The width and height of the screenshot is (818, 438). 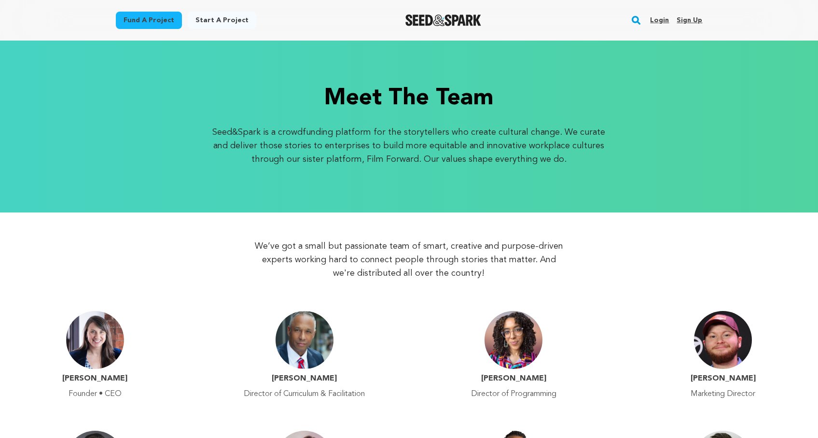 I want to click on p: Marketing Director, so click(x=723, y=394).